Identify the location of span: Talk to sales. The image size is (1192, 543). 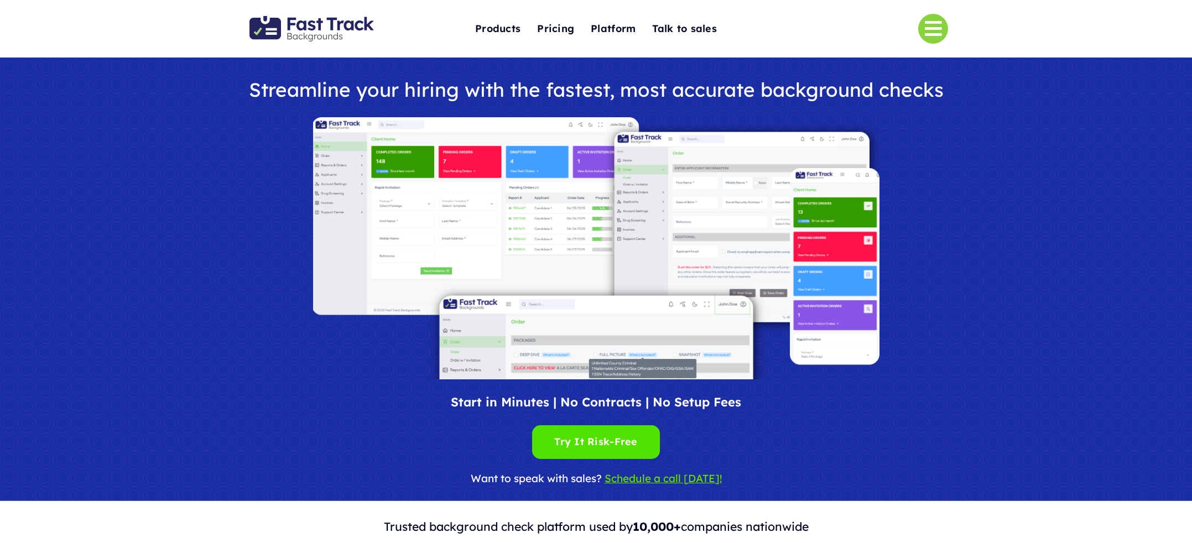
(684, 29).